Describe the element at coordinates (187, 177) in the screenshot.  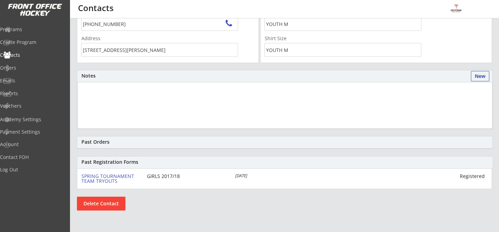
I see `div: GIRLS 2017/18` at that location.